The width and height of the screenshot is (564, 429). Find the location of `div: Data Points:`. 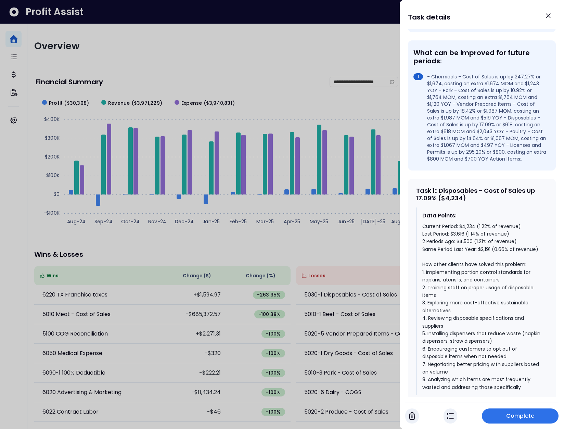

div: Data Points: is located at coordinates (482, 216).